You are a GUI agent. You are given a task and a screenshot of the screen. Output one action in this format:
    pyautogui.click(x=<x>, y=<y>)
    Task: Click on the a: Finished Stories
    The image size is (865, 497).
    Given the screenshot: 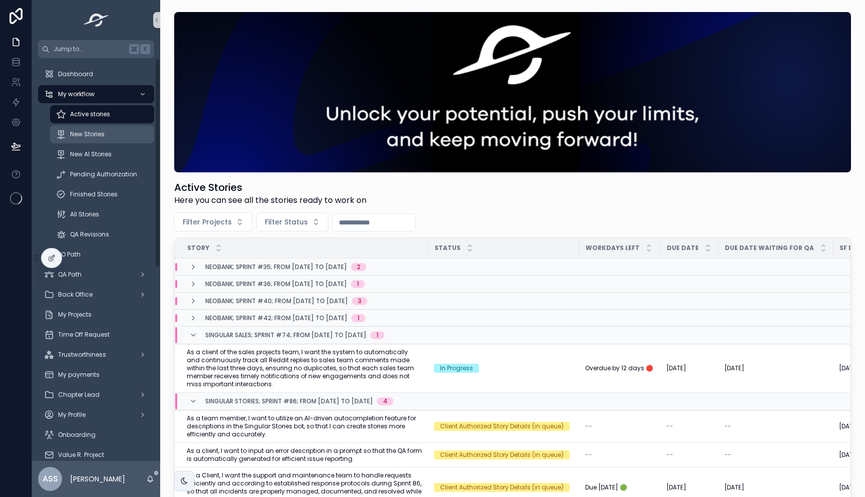 What is the action you would take?
    pyautogui.click(x=102, y=194)
    